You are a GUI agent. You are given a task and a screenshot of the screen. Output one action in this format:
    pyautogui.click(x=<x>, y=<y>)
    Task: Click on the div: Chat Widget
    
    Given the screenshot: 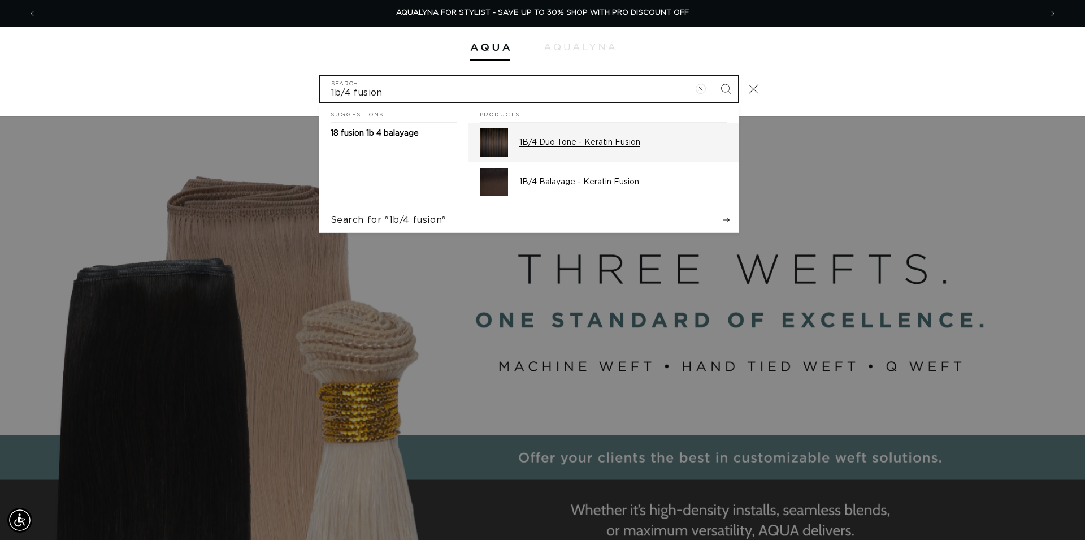 What is the action you would take?
    pyautogui.click(x=1057, y=513)
    